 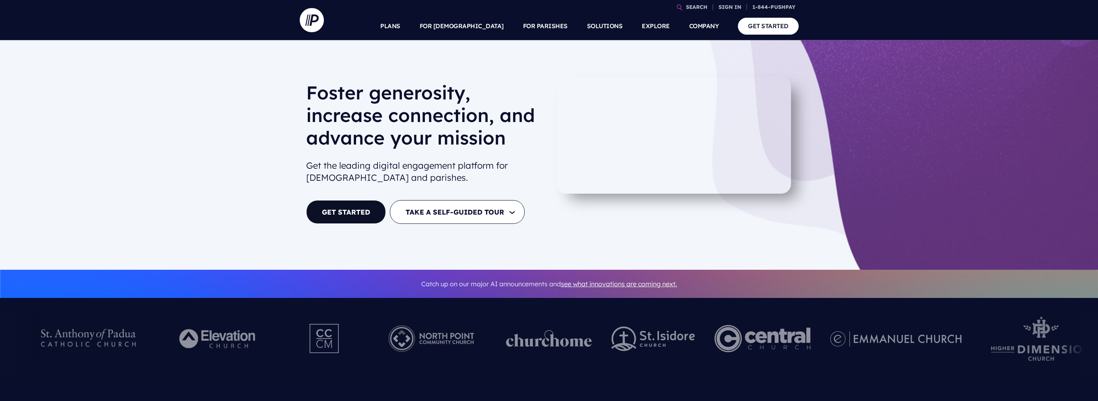 What do you see at coordinates (619, 284) in the screenshot?
I see `a: see what innovations are coming next.` at bounding box center [619, 284].